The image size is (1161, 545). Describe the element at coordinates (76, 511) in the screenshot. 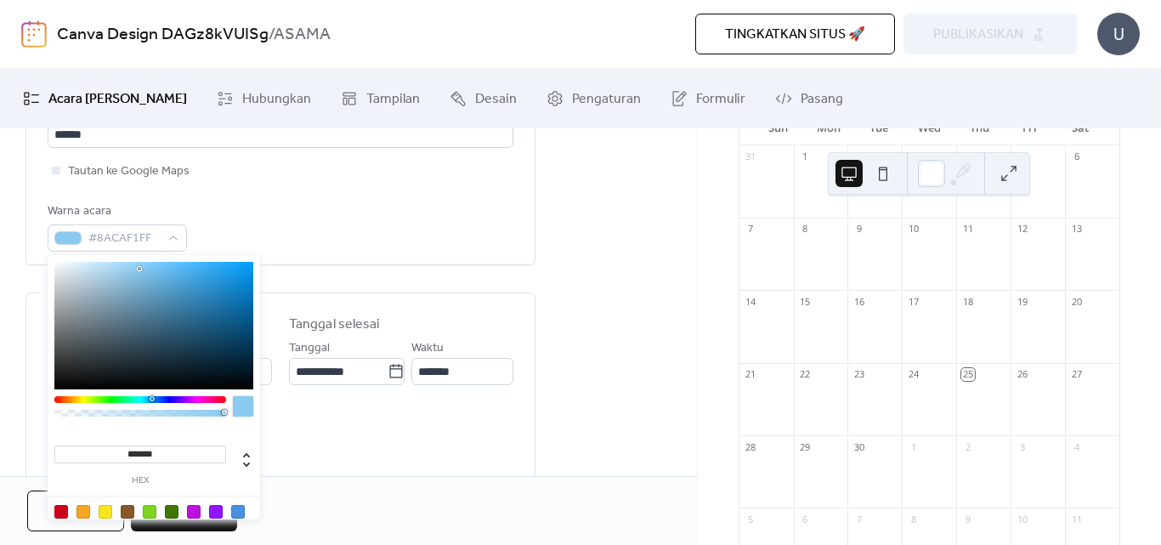

I see `a: Batal` at that location.